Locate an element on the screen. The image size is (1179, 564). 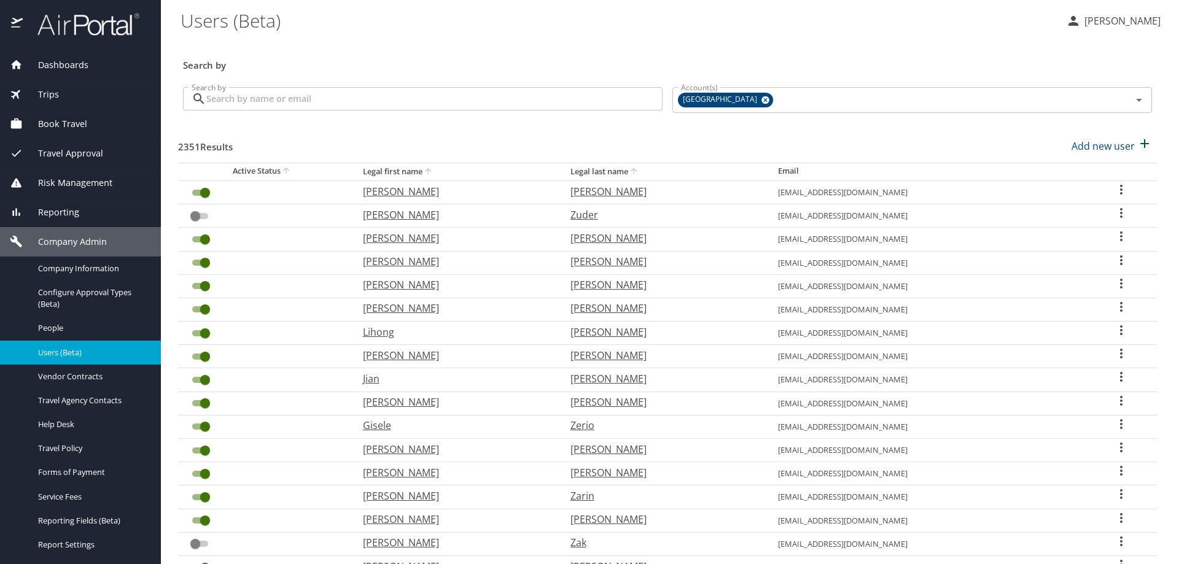
h3: 2351 Results is located at coordinates (205, 143).